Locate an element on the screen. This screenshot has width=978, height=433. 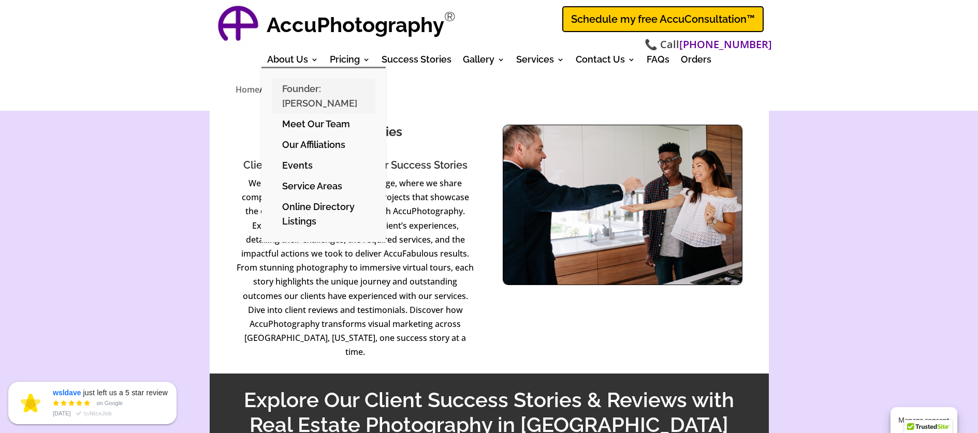
img: engage-placeholder--review.png is located at coordinates (31, 403).